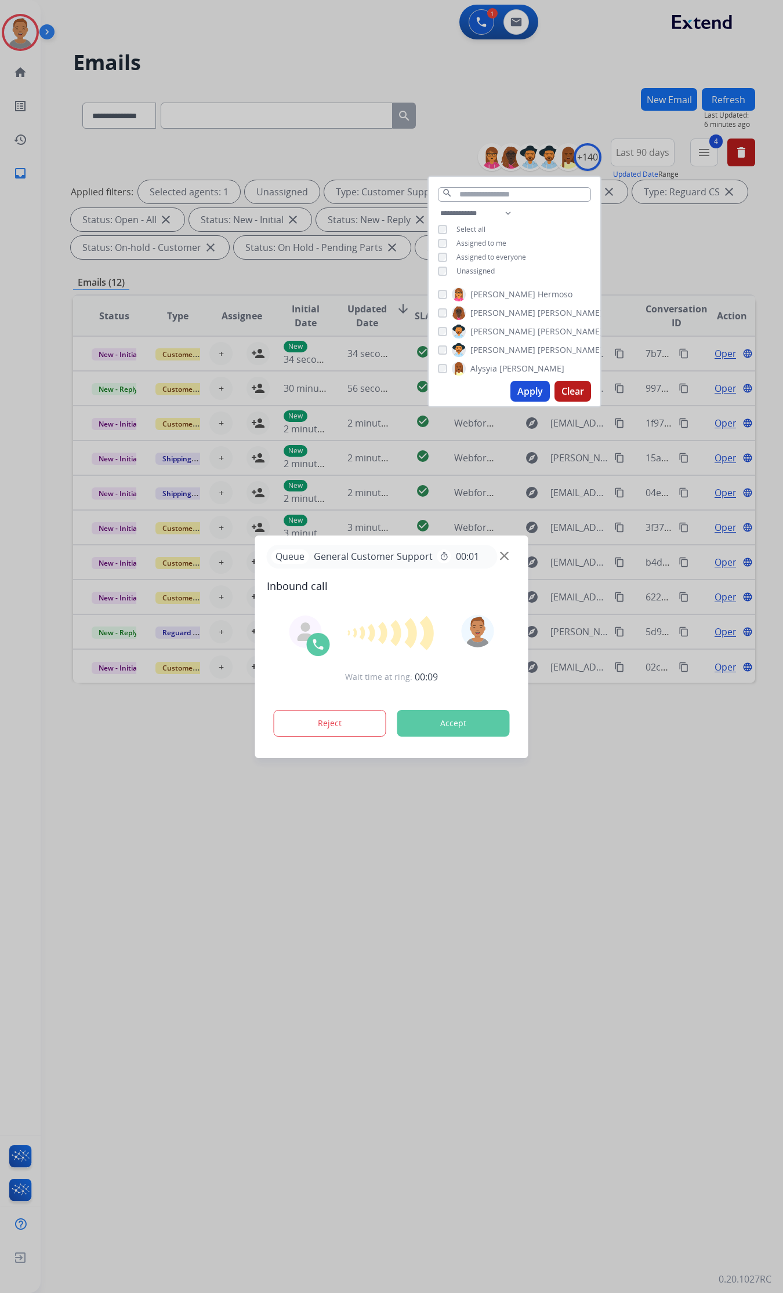  What do you see at coordinates (318, 645) in the screenshot?
I see `img: call-icon` at bounding box center [318, 645].